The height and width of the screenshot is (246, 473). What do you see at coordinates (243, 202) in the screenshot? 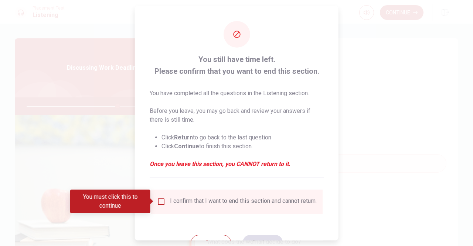
I see `div: I confirm that I want to end this section and cannot return.` at bounding box center [243, 202].